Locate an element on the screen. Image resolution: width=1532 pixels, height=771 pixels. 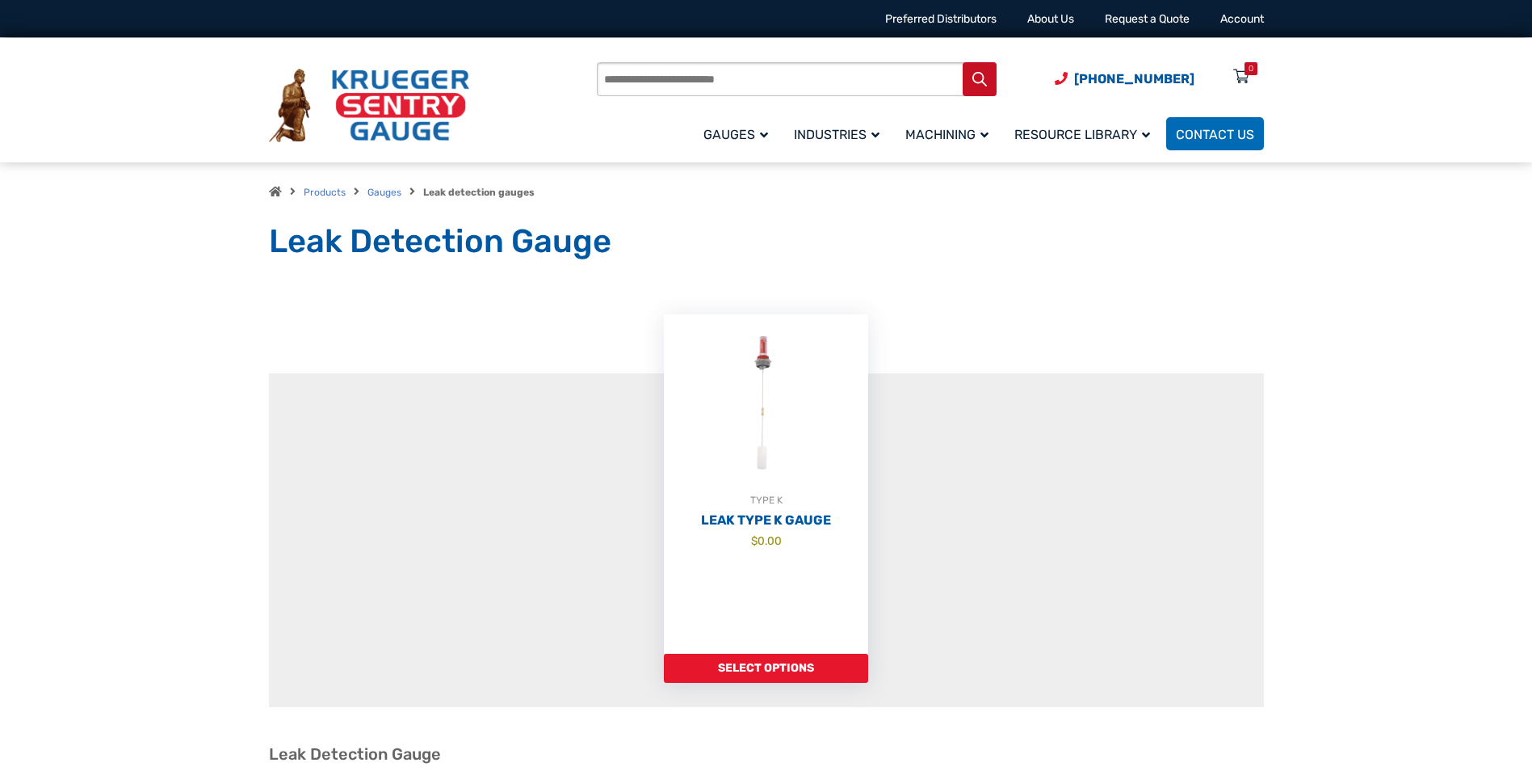
span: Resource Library is located at coordinates (1082, 134).